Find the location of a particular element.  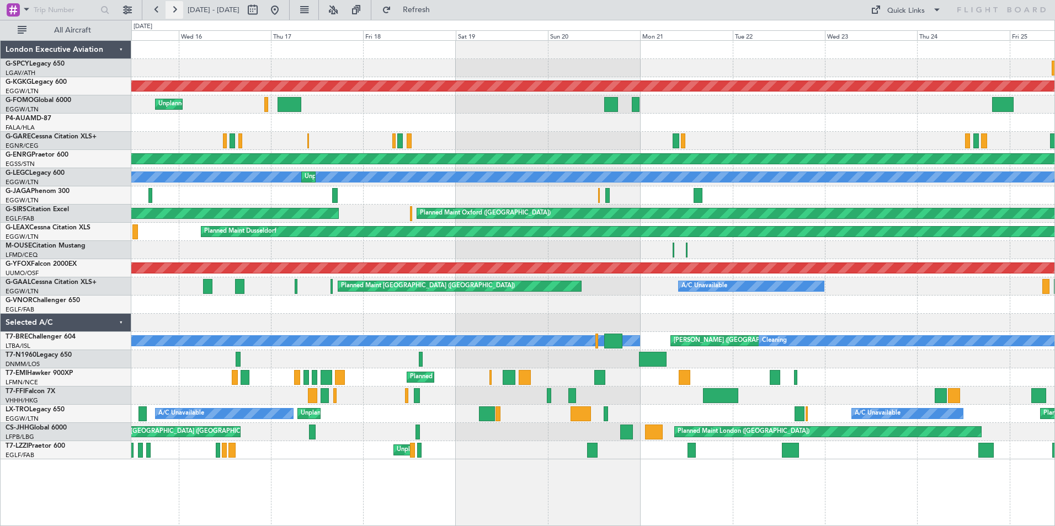

div: Mon 21 is located at coordinates (686, 35).